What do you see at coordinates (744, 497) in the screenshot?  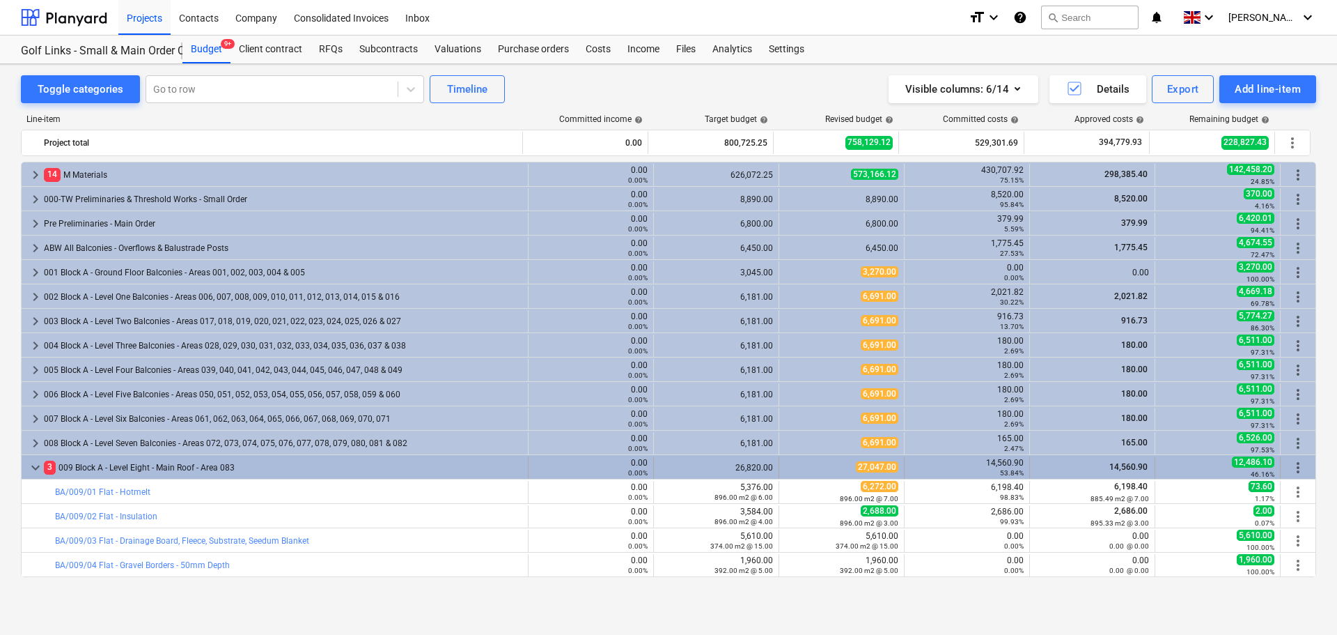 I see `small: 896.00 m2 @ 6.00` at bounding box center [744, 497].